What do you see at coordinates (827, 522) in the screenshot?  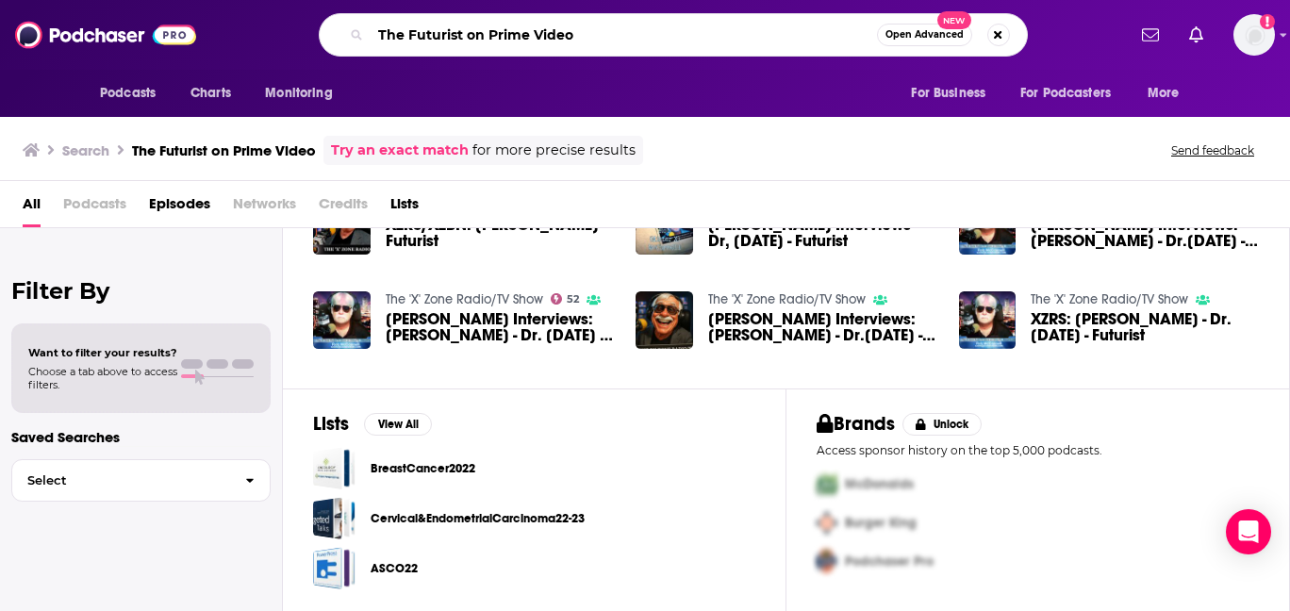 I see `img: Second Pro Logo` at bounding box center [827, 522].